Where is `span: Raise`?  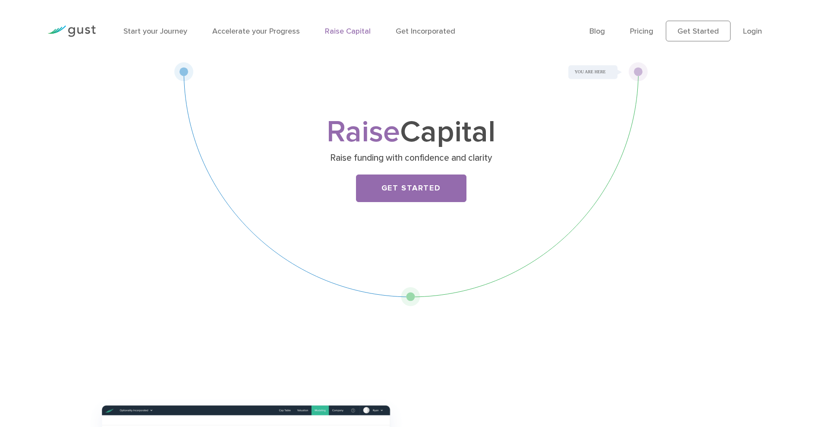 span: Raise is located at coordinates (363, 132).